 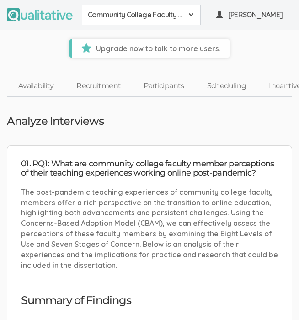 I want to click on a: Recruitment, so click(x=98, y=86).